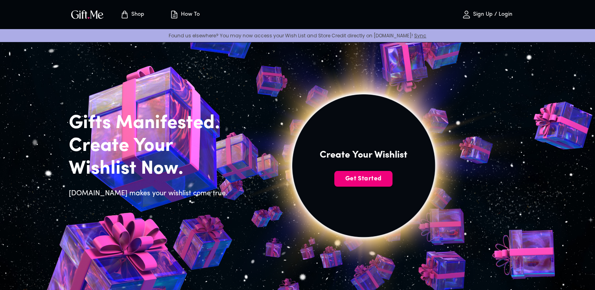 This screenshot has height=290, width=595. I want to click on h2: Create Your, so click(151, 146).